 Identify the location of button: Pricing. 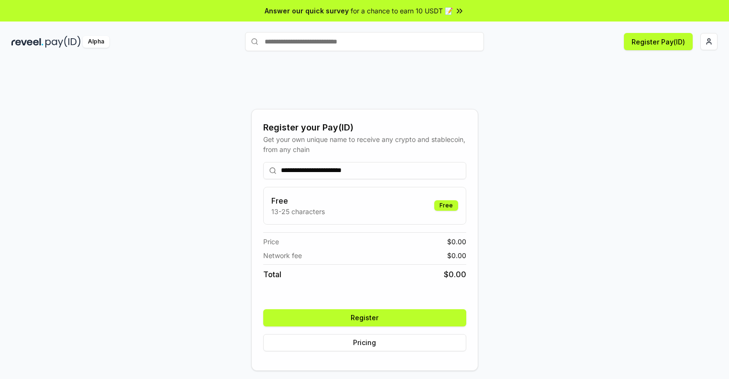
(364, 342).